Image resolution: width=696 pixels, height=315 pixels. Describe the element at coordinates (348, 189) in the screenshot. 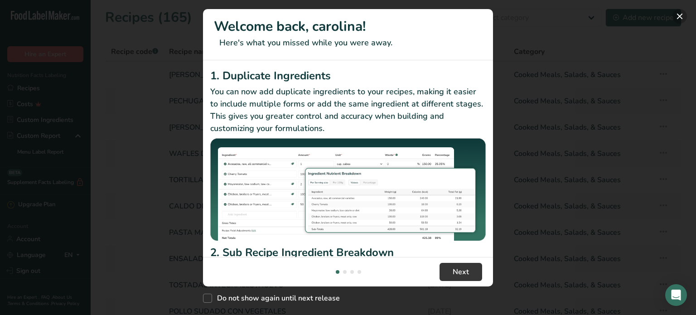

I see `img: Duplicate Ingredients` at that location.